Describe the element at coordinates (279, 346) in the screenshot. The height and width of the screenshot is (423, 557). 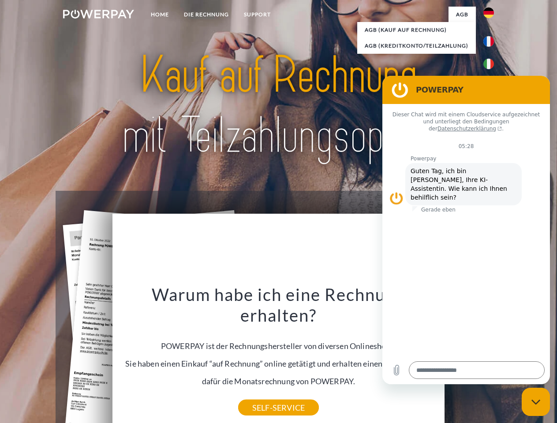
I see `div: POWERPAY ist der Rechnungshersteller von diversen Onlineshops. Sie haben einen Einkauf “auf Rechn...` at that location.